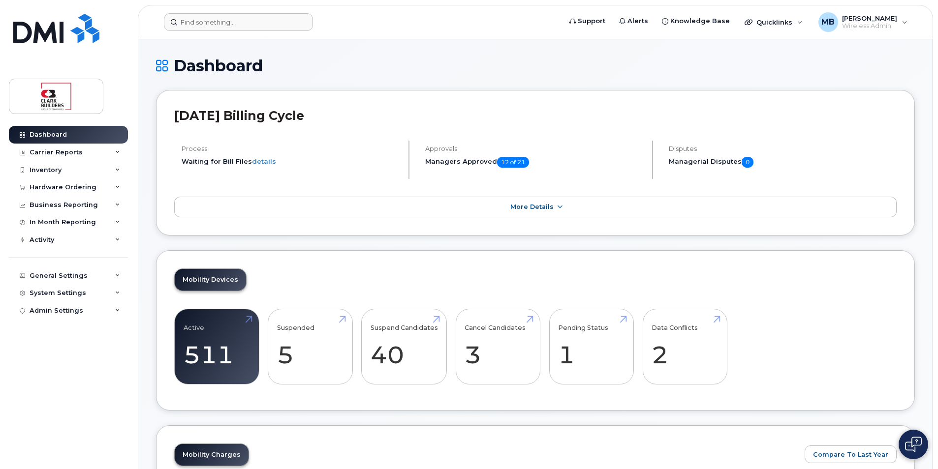 Image resolution: width=938 pixels, height=469 pixels. What do you see at coordinates (291, 149) in the screenshot?
I see `h4: Process` at bounding box center [291, 149].